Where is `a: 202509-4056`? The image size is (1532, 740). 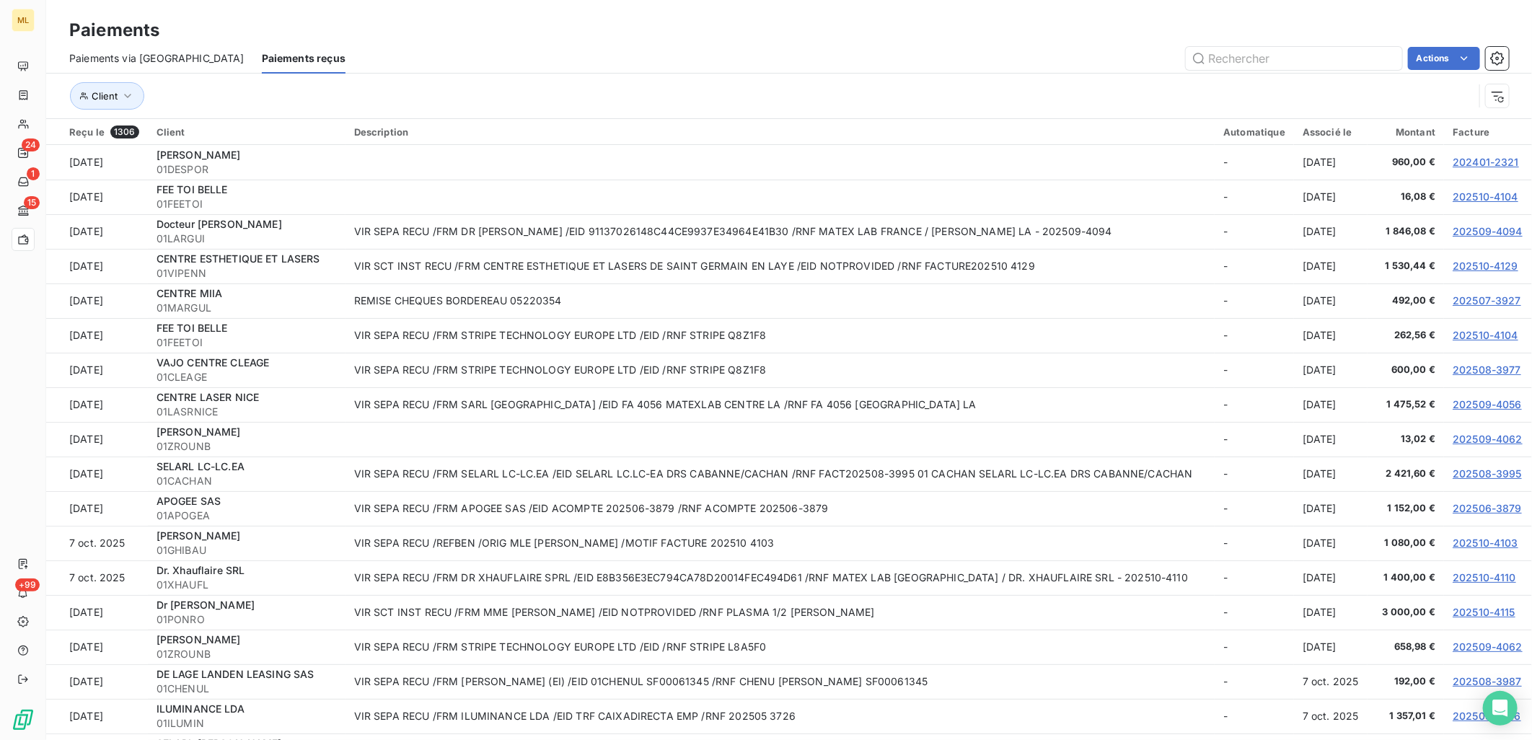 a: 202509-4056 is located at coordinates (1488, 404).